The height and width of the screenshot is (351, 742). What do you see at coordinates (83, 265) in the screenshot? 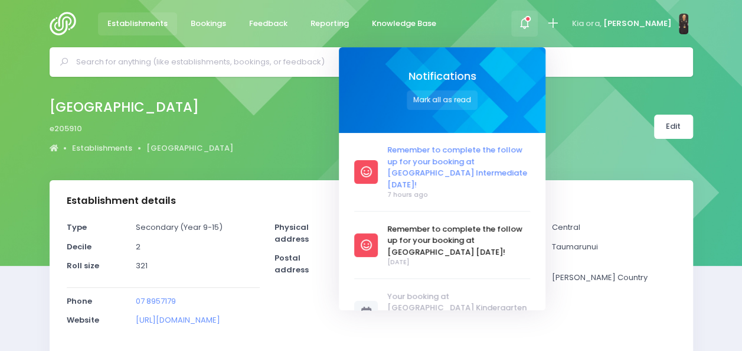
I see `strong: Roll size` at bounding box center [83, 265].